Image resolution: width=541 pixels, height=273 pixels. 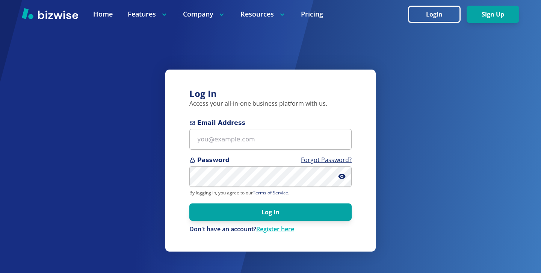 What do you see at coordinates (271, 192) in the screenshot?
I see `a: Terms of Service` at bounding box center [271, 192].